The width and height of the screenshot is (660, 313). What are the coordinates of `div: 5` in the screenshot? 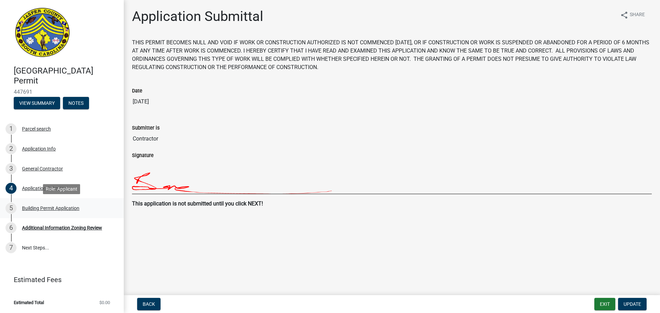 It's located at (11, 208).